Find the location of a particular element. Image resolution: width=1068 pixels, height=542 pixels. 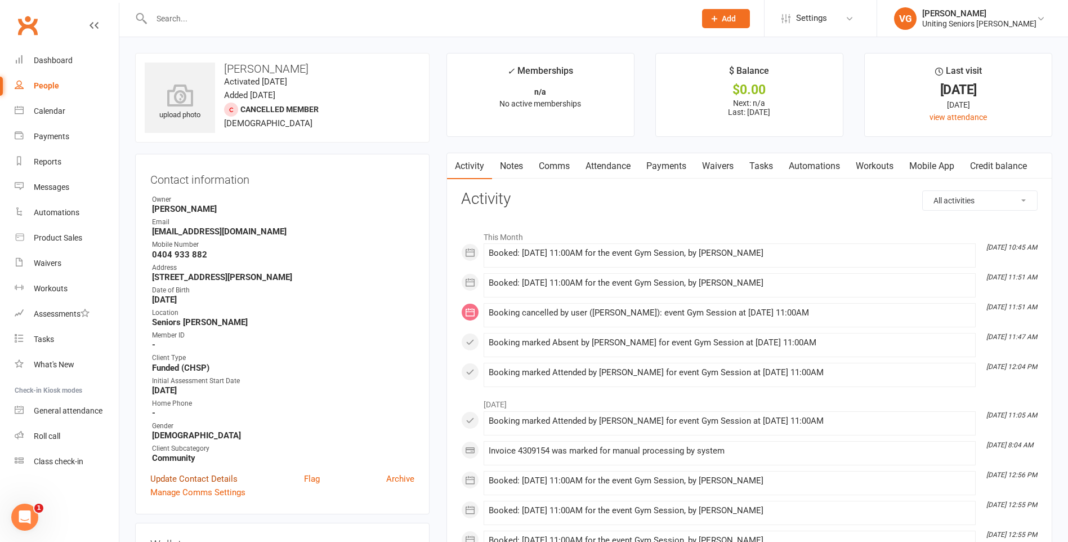

a: Mobile App is located at coordinates (932, 166).